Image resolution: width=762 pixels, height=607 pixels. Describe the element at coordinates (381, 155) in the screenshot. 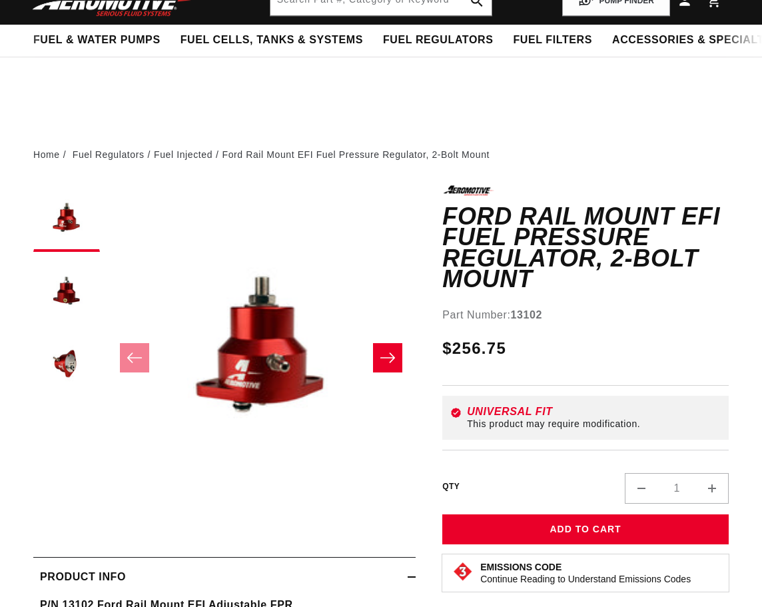

I see `nav: breadcrumbs` at that location.